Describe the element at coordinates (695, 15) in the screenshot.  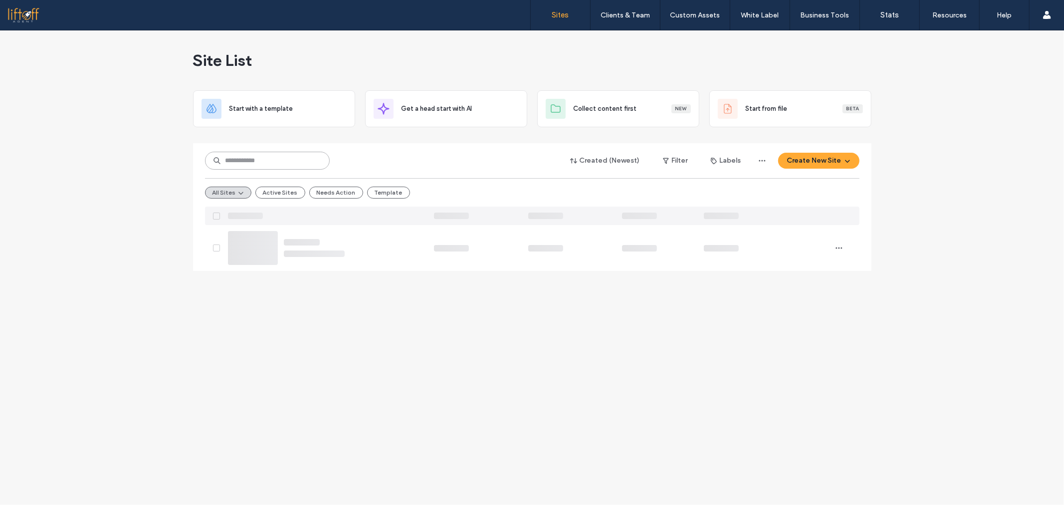
I see `label: Custom Assets` at that location.